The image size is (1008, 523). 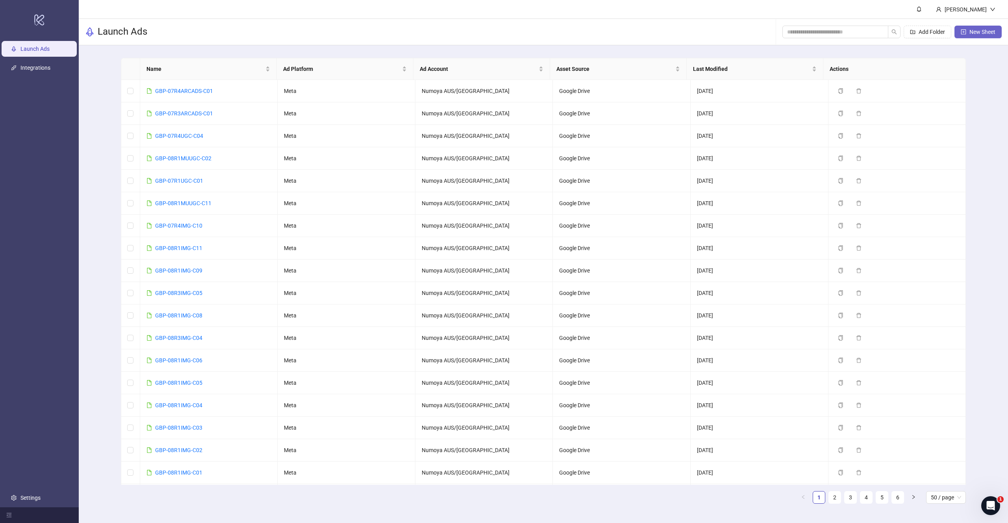 What do you see at coordinates (479, 69) in the screenshot?
I see `span: Ad Account` at bounding box center [479, 69].